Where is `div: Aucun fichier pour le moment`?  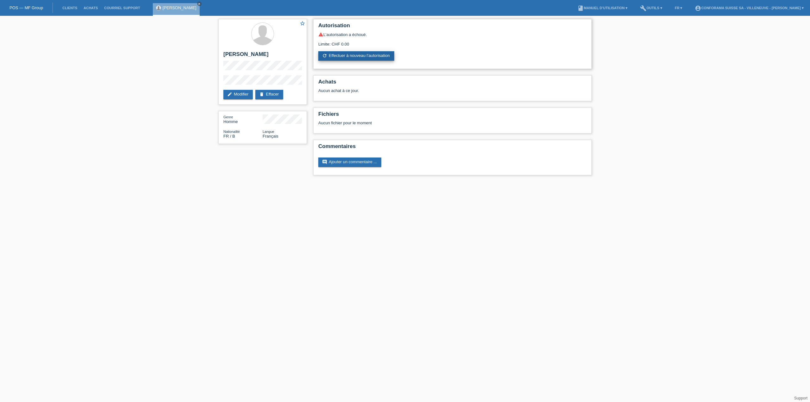
div: Aucun fichier pour le moment is located at coordinates (415, 123).